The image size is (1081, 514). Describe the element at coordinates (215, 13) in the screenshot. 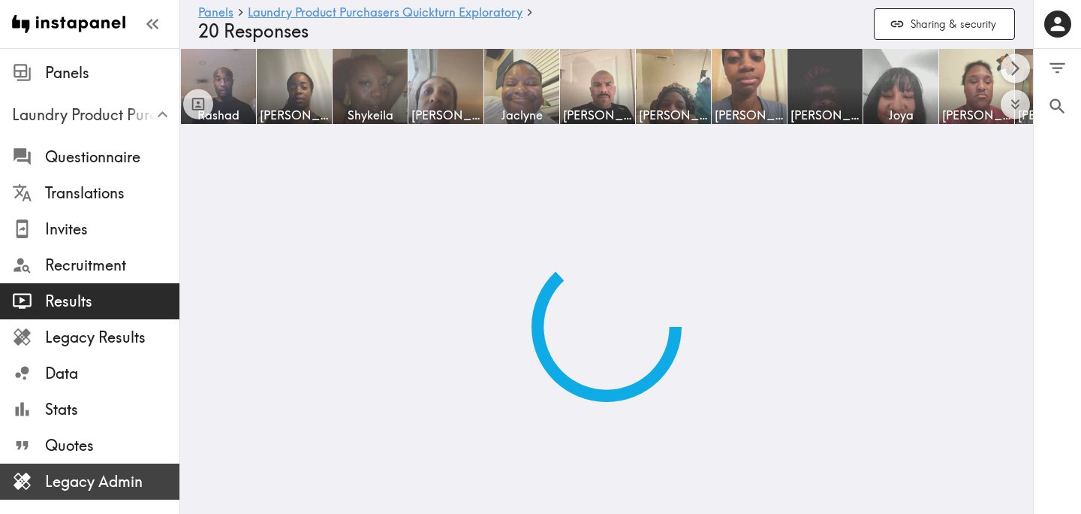

I see `a: Panels` at that location.